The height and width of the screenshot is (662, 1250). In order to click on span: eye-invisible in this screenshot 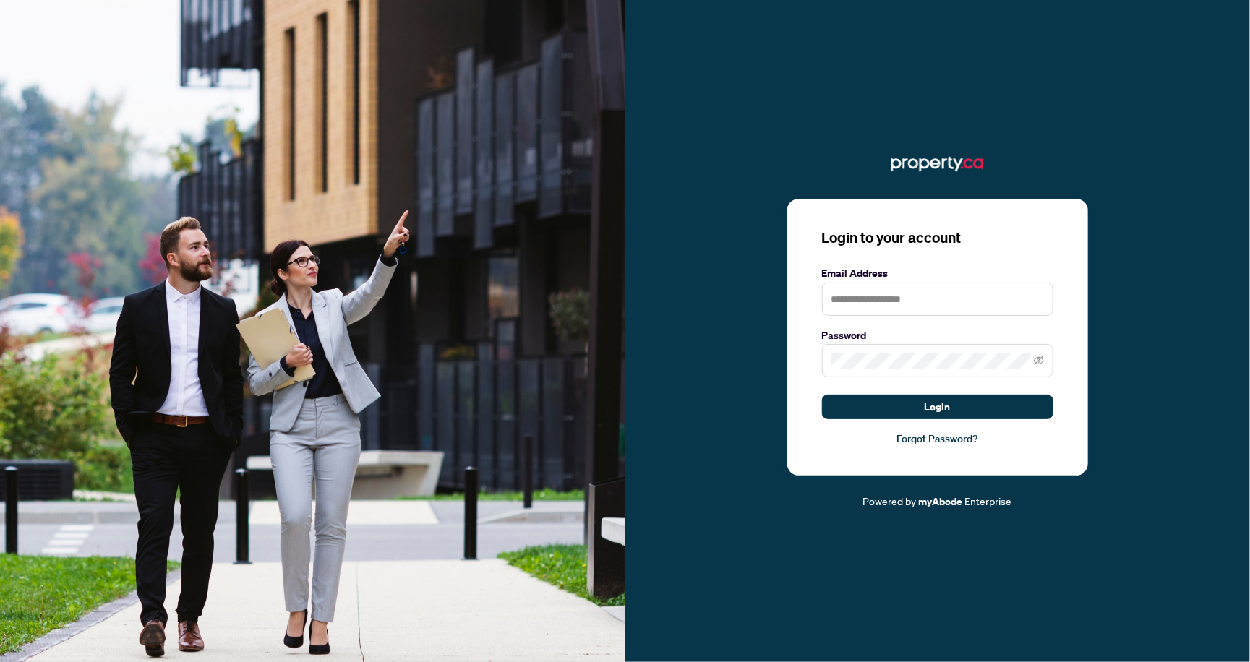, I will do `click(1039, 361)`.